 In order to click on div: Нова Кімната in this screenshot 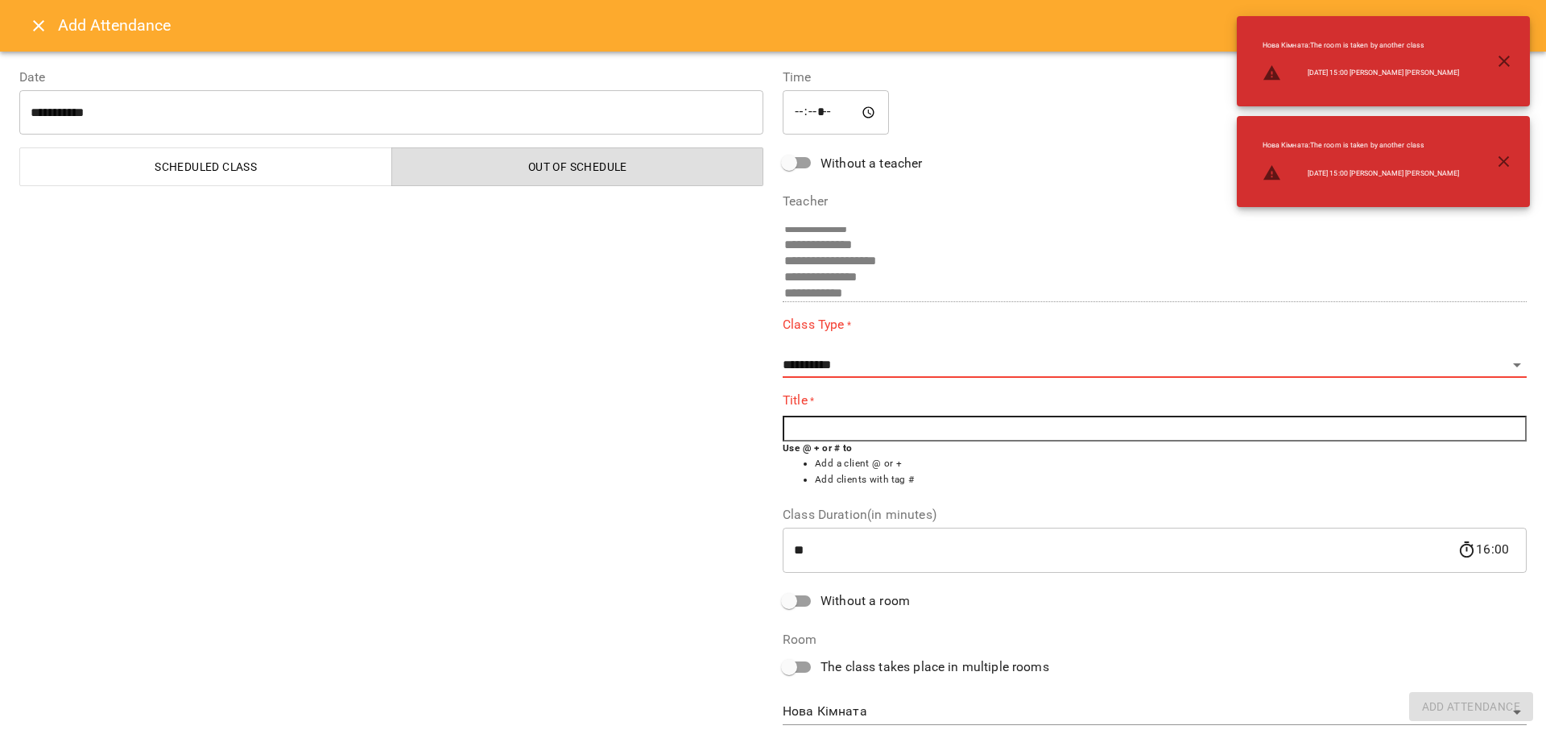, I will do `click(1155, 712)`.